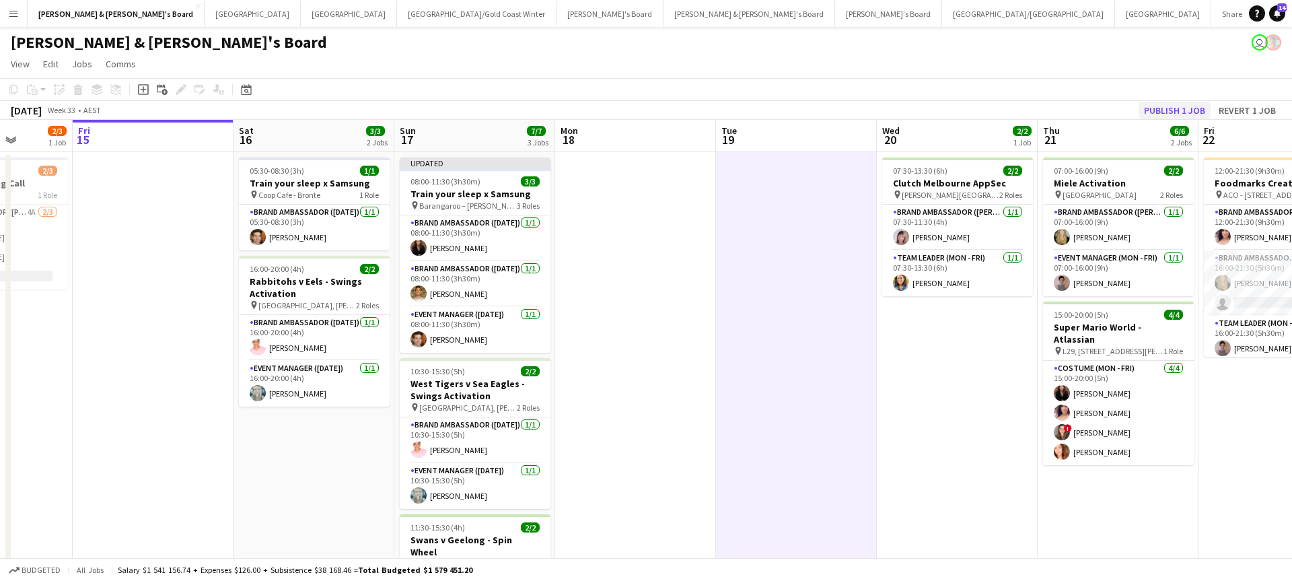 The width and height of the screenshot is (1292, 581). Describe the element at coordinates (729, 131) in the screenshot. I see `span: Tue` at that location.